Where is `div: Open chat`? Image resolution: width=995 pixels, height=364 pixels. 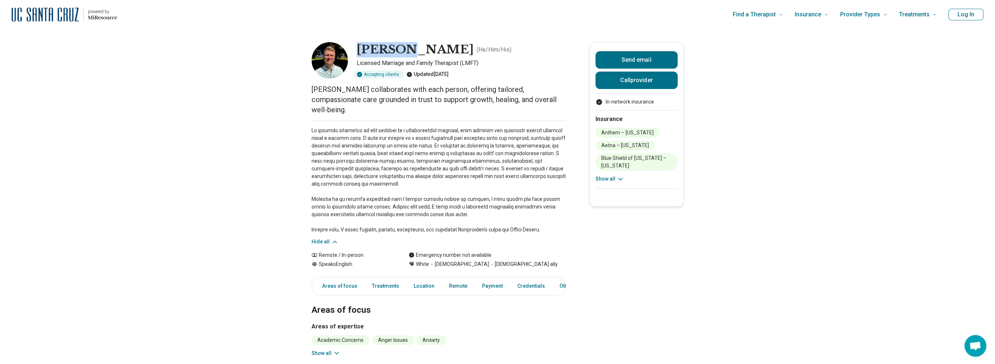 div: Open chat is located at coordinates (975, 346).